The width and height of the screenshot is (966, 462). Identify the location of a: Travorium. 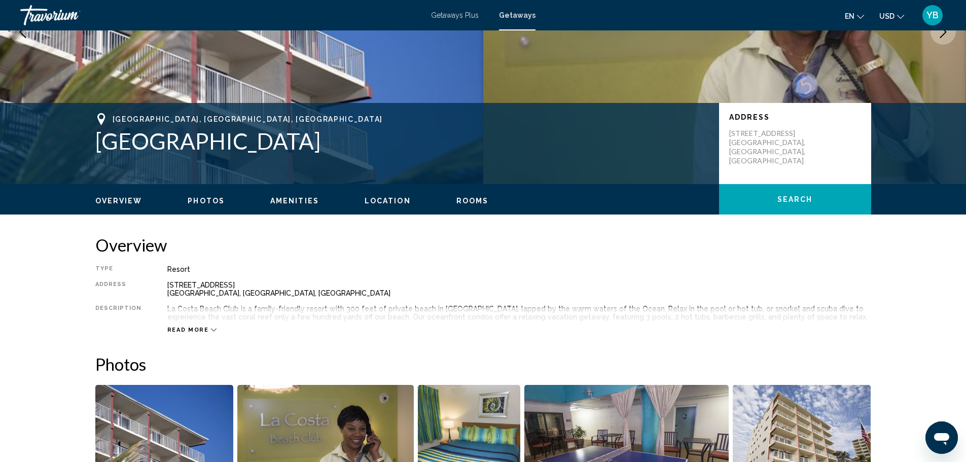
(221, 15).